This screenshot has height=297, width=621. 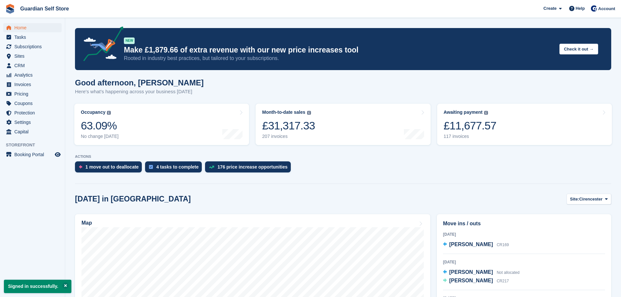 I want to click on div: 176 price increase opportunities, so click(x=252, y=167).